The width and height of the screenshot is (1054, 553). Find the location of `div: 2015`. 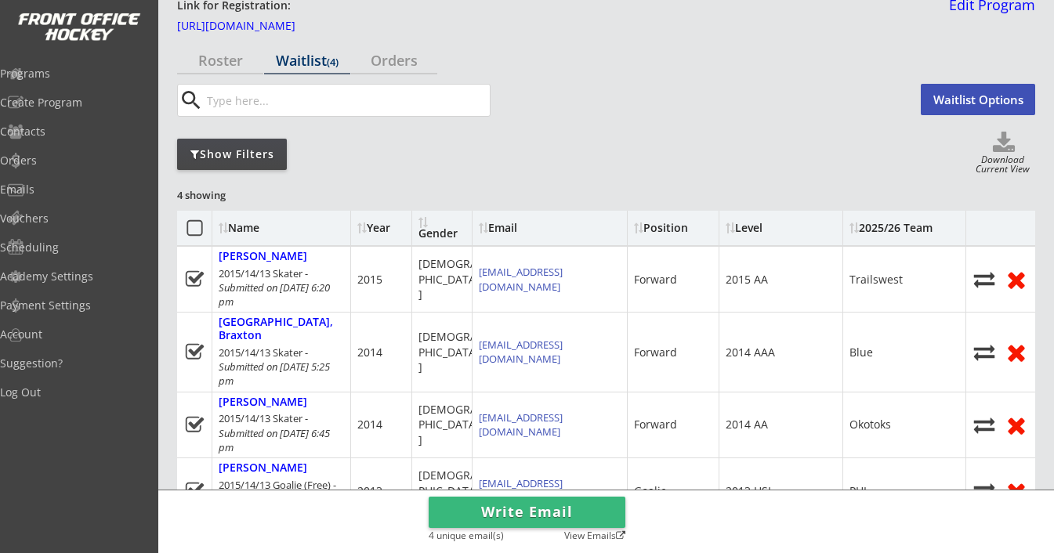

div: 2015 is located at coordinates (370, 280).